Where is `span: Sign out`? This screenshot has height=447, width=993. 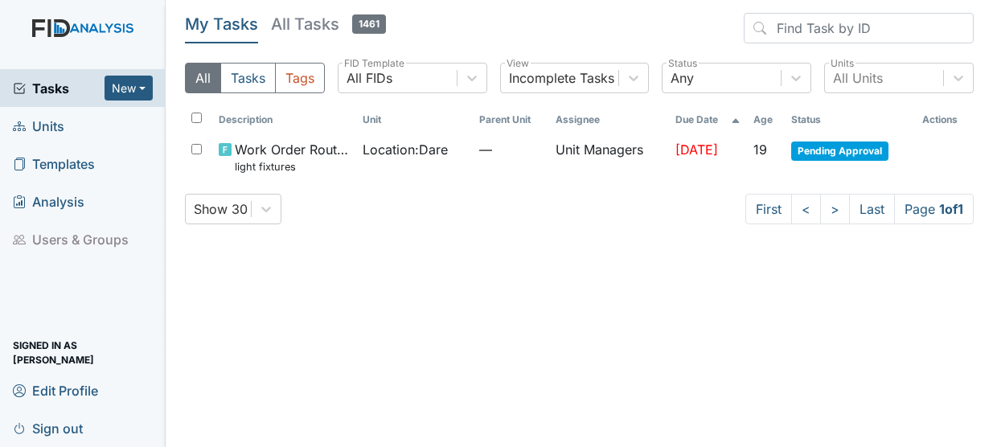 span: Sign out is located at coordinates (47, 428).